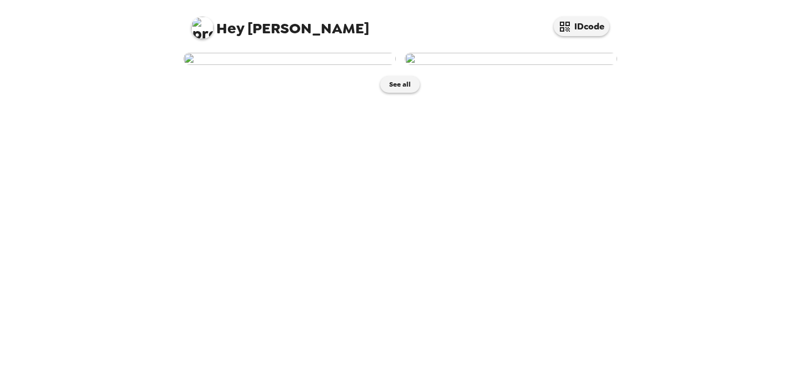 The image size is (800, 377). What do you see at coordinates (511, 59) in the screenshot?
I see `img: user-234928` at bounding box center [511, 59].